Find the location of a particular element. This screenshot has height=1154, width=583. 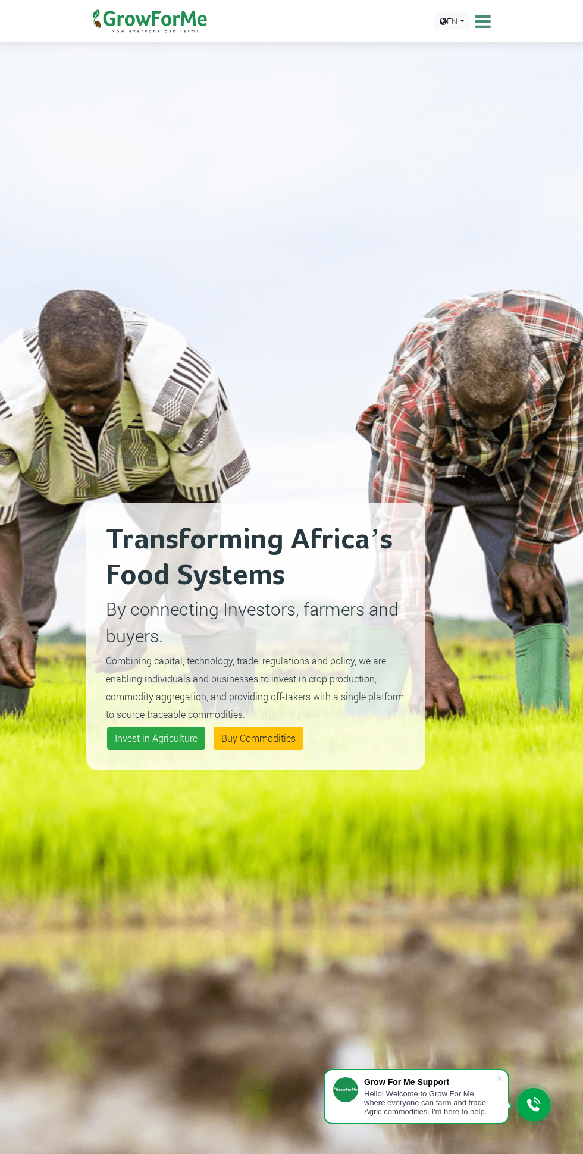

p: By connecting Investors, farmers and buyers. is located at coordinates (256, 622).